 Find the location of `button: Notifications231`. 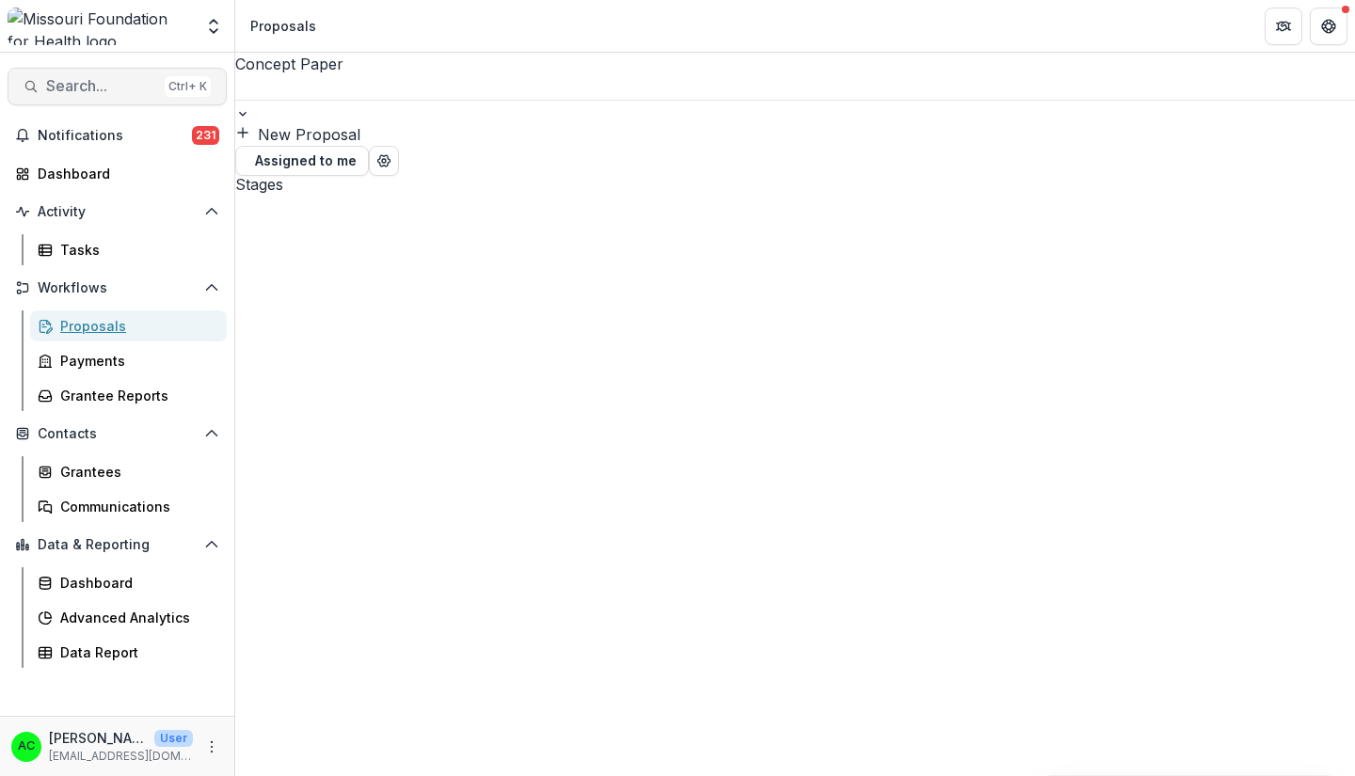

button: Notifications231 is located at coordinates (117, 135).